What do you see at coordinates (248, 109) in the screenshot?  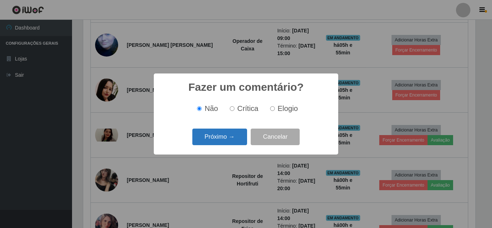 I see `span: Crítica` at bounding box center [248, 109].